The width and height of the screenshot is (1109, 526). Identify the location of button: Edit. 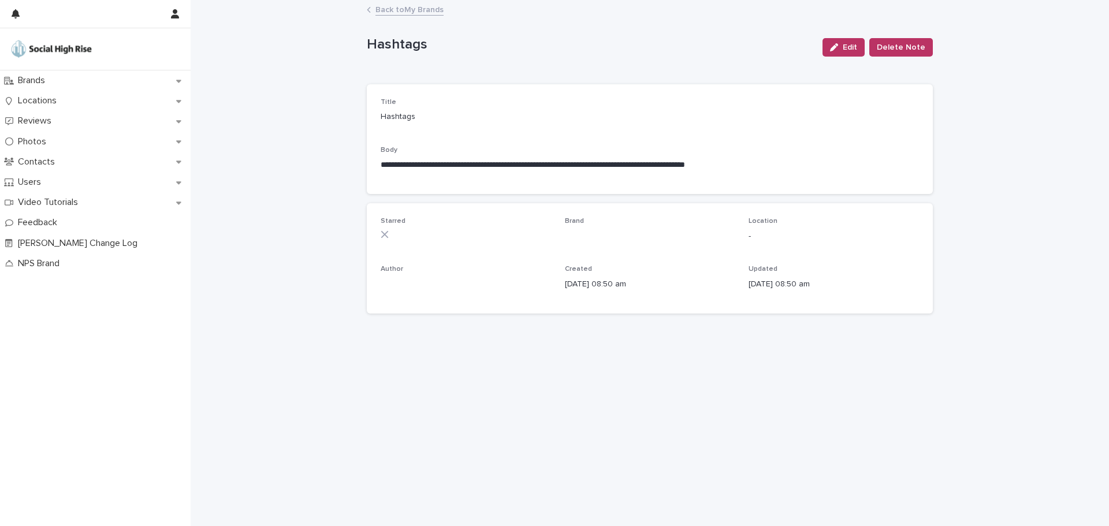
(843, 47).